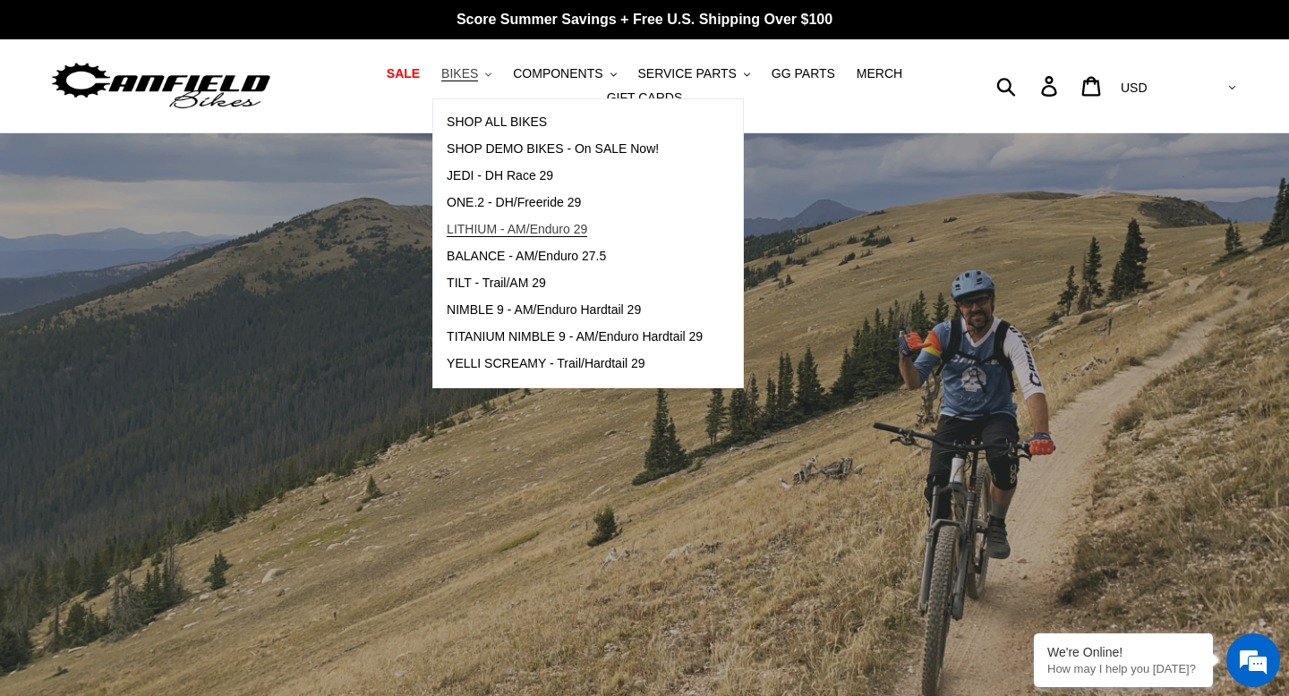  What do you see at coordinates (1028, 86) in the screenshot?
I see `input: Search` at bounding box center [1028, 86].